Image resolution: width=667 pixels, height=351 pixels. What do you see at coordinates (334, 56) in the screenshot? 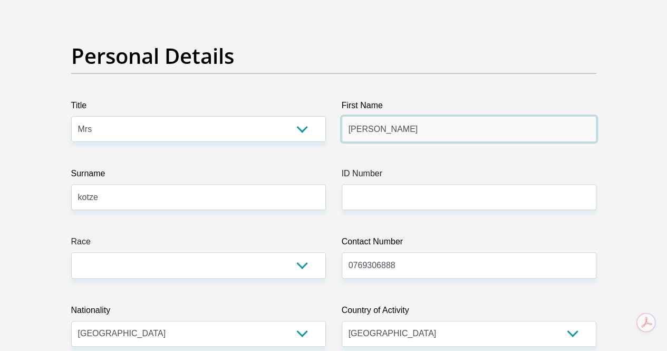
I see `h2: Personal Details` at bounding box center [334, 56].